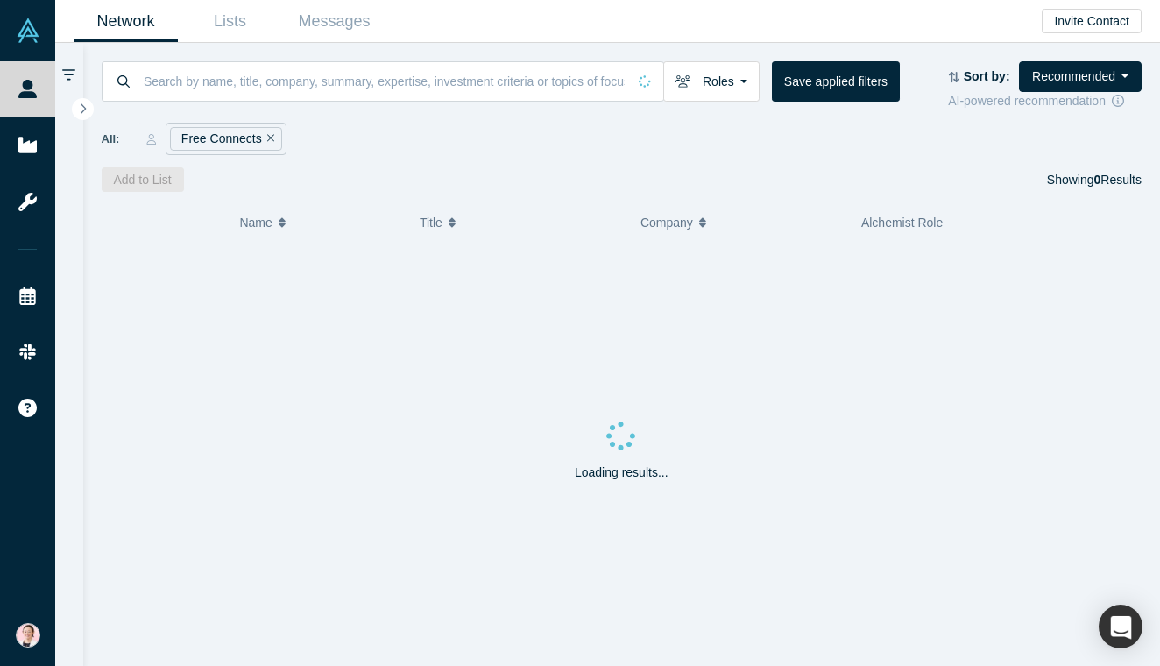 The height and width of the screenshot is (666, 1160). I want to click on p: Loading results..., so click(621, 472).